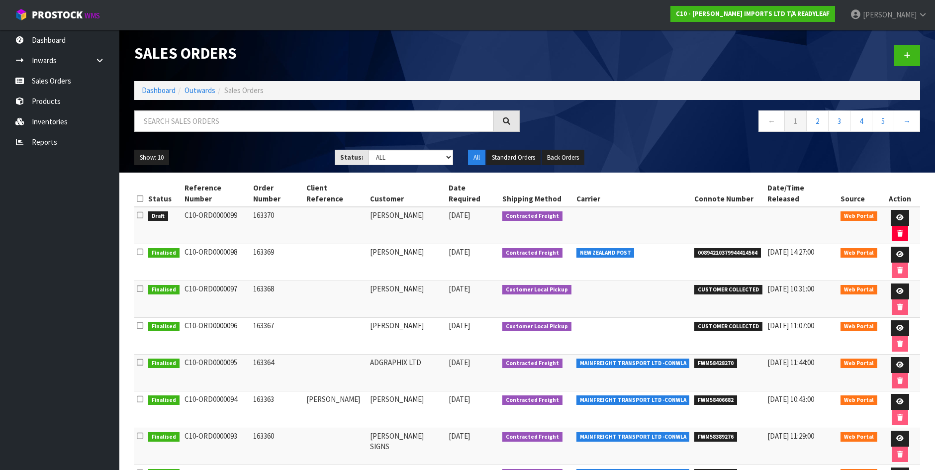 This screenshot has height=470, width=935. Describe the element at coordinates (327, 53) in the screenshot. I see `h1: Sales Orders` at that location.